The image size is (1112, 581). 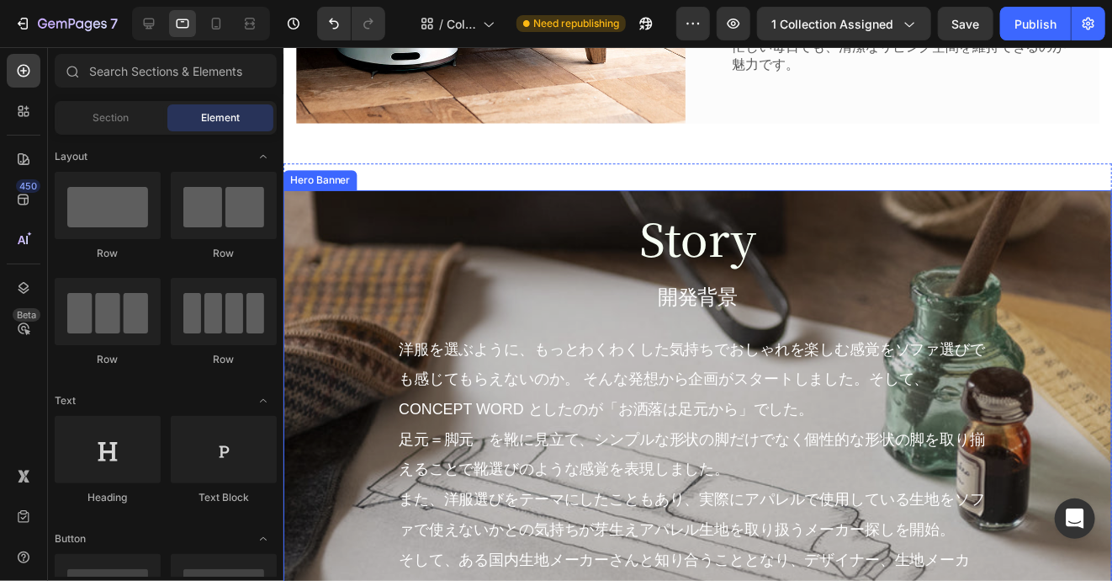 I want to click on button: Save, so click(x=966, y=24).